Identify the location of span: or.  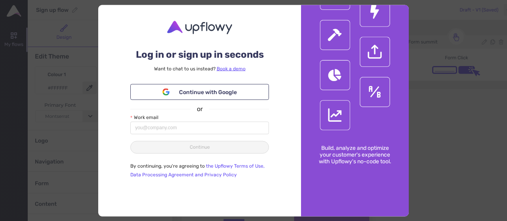
(199, 109).